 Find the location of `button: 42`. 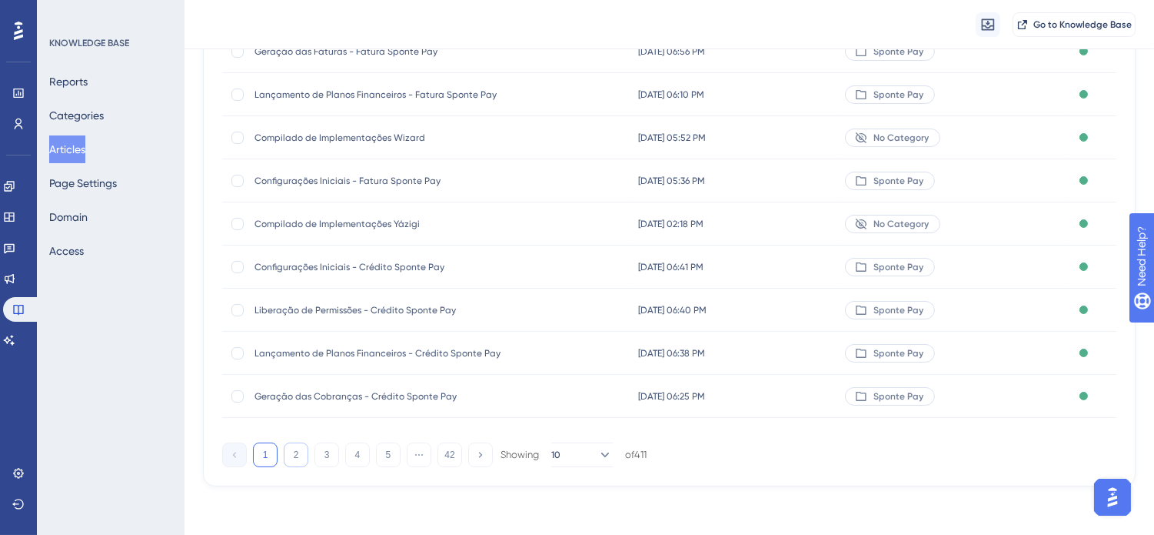

button: 42 is located at coordinates (450, 455).